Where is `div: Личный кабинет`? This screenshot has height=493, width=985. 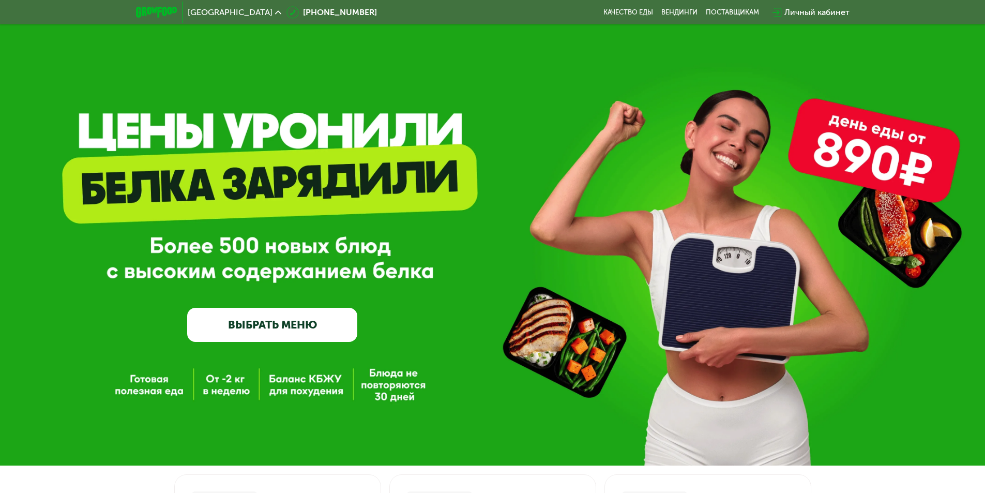 div: Личный кабинет is located at coordinates (817, 12).